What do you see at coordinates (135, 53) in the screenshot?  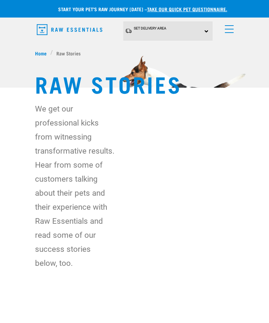 I see `nav: breadcrumbs` at bounding box center [135, 53].